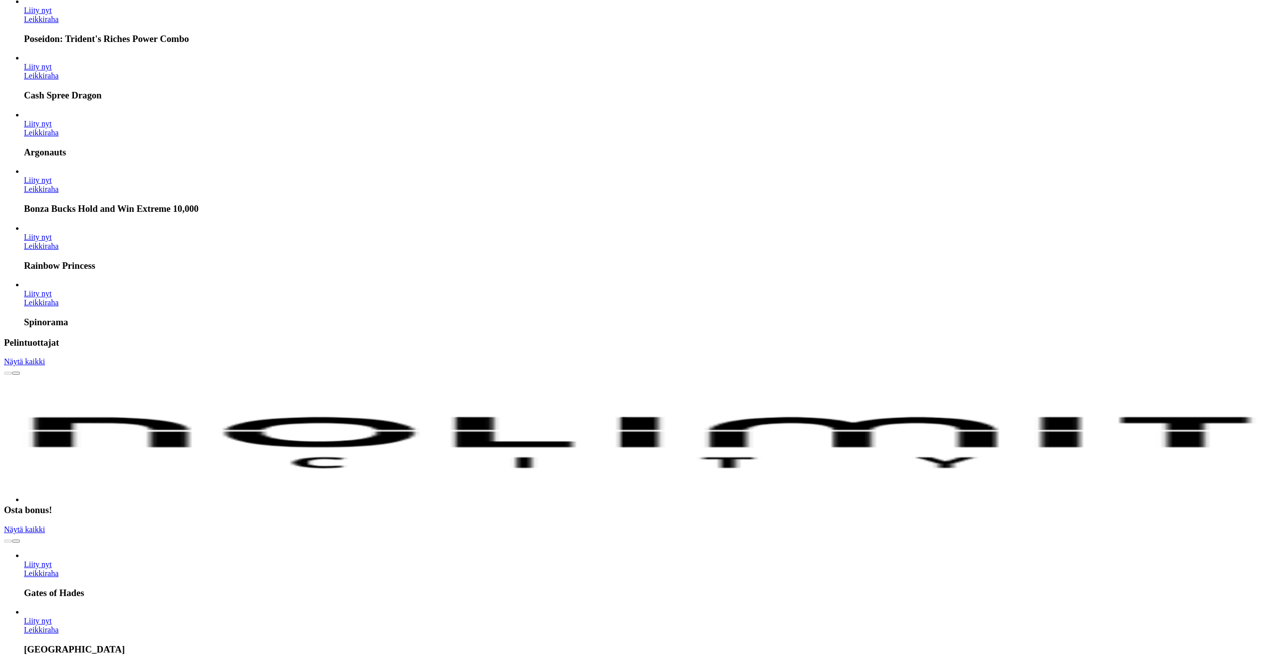 Image resolution: width=1276 pixels, height=656 pixels. What do you see at coordinates (638, 510) in the screenshot?
I see `h3: Osta bonus!` at bounding box center [638, 510].